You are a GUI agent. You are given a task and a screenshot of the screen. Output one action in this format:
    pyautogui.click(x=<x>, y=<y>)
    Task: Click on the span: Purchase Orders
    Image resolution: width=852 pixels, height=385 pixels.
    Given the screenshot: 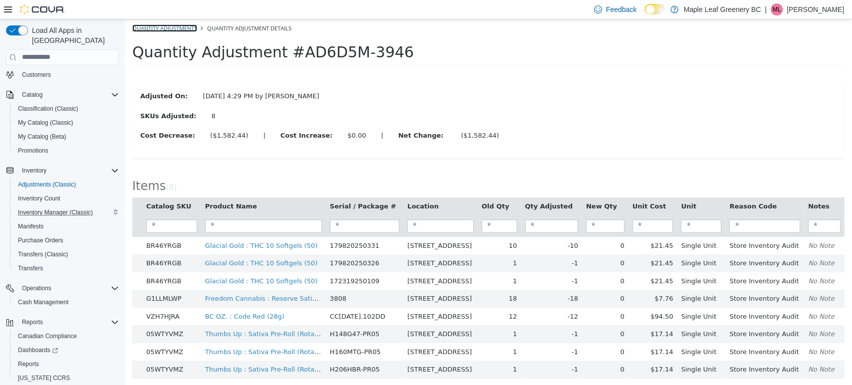 What is the action you would take?
    pyautogui.click(x=40, y=240)
    